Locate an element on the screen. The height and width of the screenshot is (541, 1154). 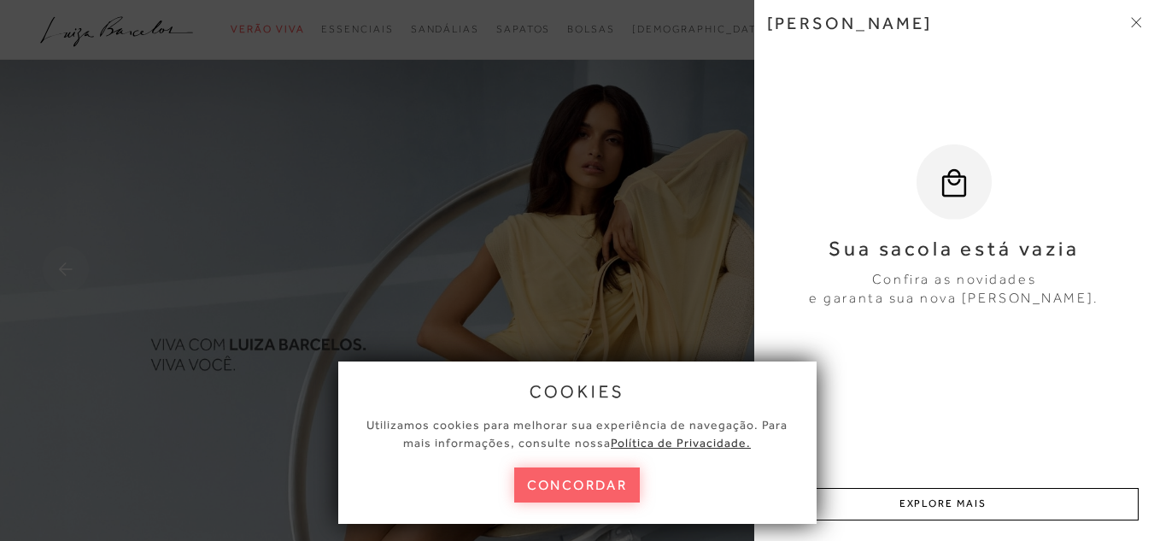
span: cookies is located at coordinates (577, 391).